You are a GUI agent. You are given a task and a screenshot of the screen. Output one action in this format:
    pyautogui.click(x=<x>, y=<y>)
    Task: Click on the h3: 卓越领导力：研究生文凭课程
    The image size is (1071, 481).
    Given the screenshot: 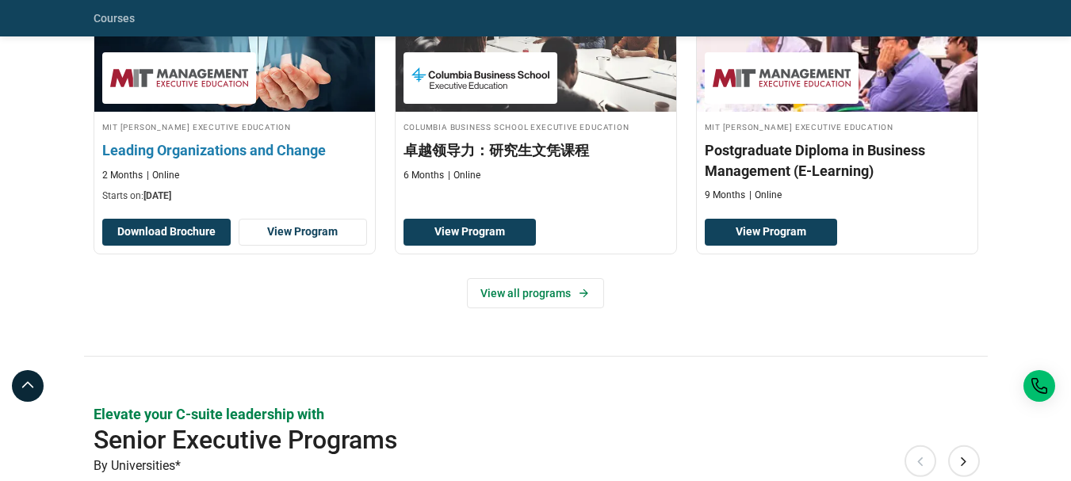 What is the action you would take?
    pyautogui.click(x=536, y=150)
    